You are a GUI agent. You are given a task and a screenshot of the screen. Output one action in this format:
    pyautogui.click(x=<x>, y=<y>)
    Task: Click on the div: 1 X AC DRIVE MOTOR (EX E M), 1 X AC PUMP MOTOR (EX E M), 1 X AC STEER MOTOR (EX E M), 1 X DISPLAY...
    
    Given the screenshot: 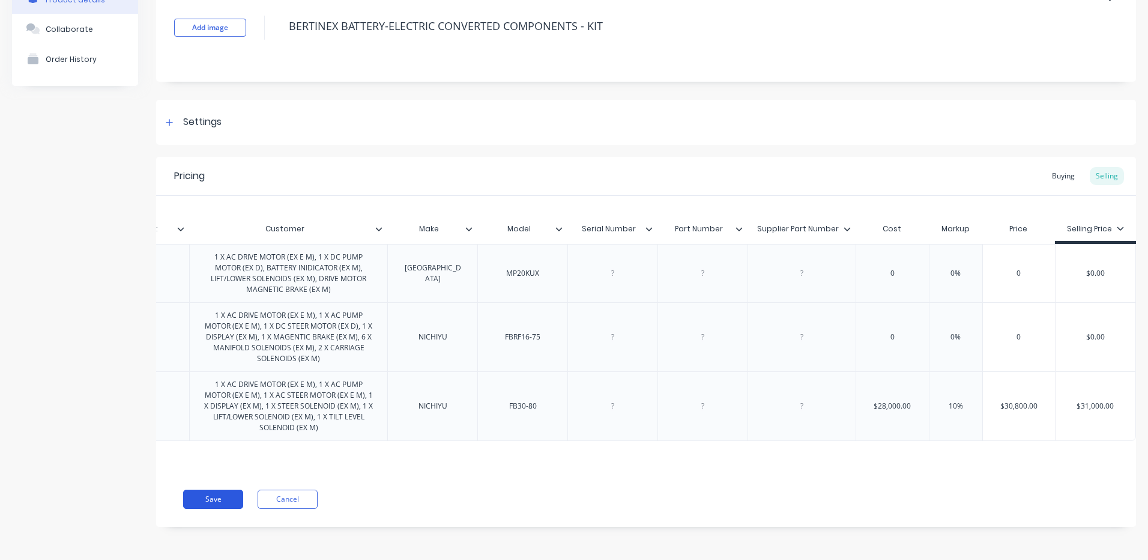 What is the action you would take?
    pyautogui.click(x=288, y=406)
    